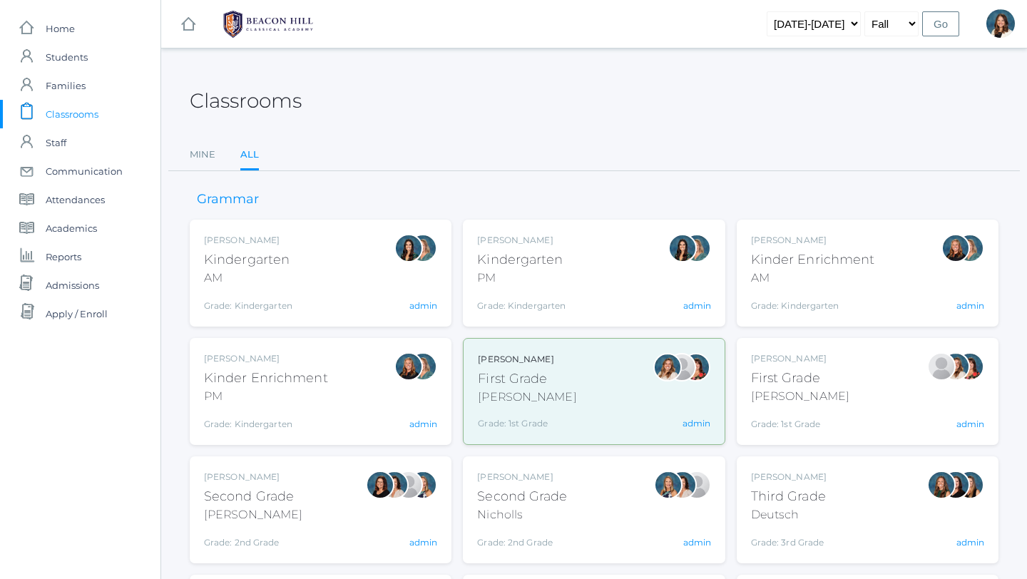  What do you see at coordinates (228, 200) in the screenshot?
I see `h3: Grammar` at bounding box center [228, 200].